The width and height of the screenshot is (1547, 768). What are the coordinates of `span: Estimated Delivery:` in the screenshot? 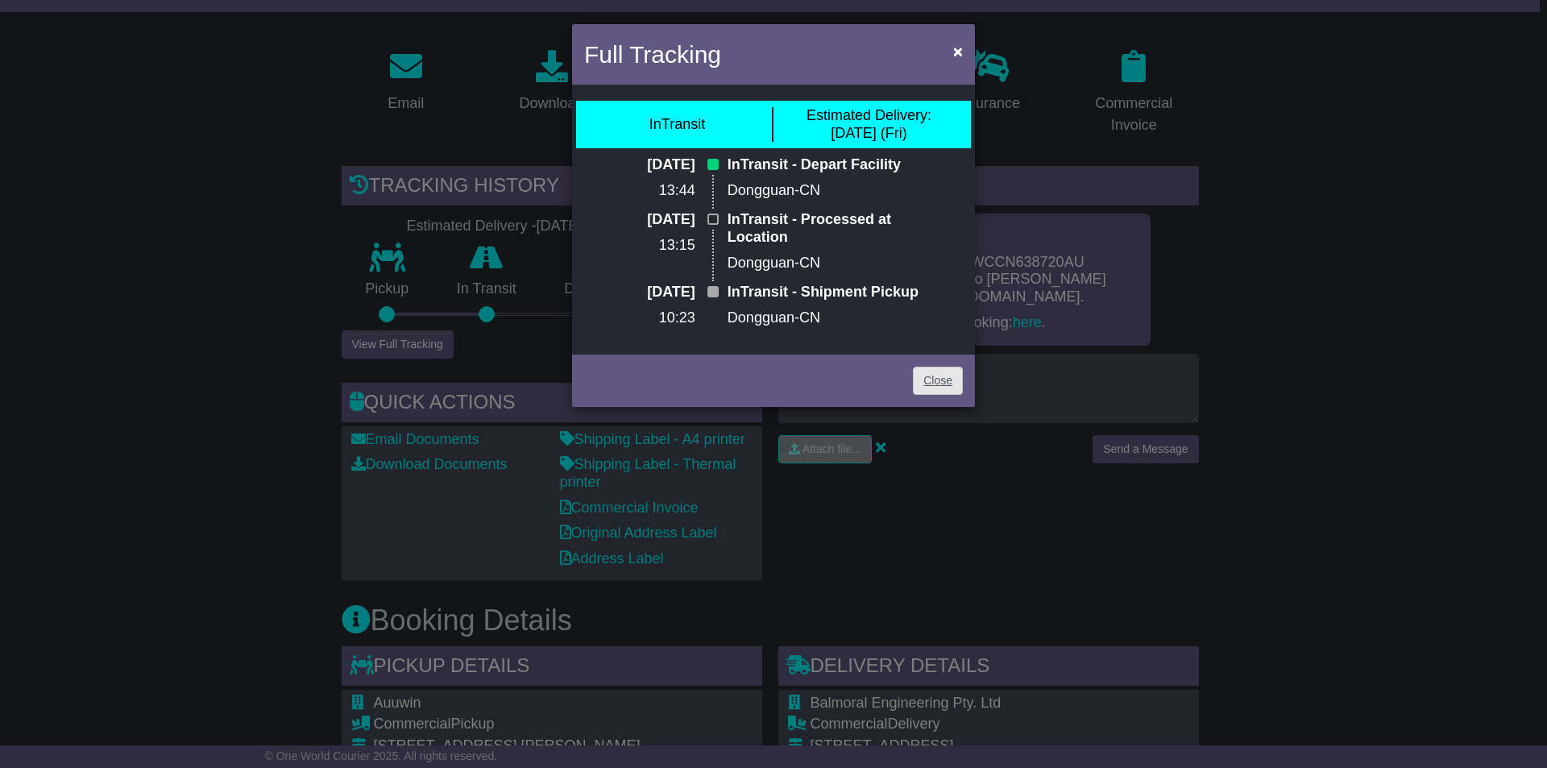 It's located at (869, 115).